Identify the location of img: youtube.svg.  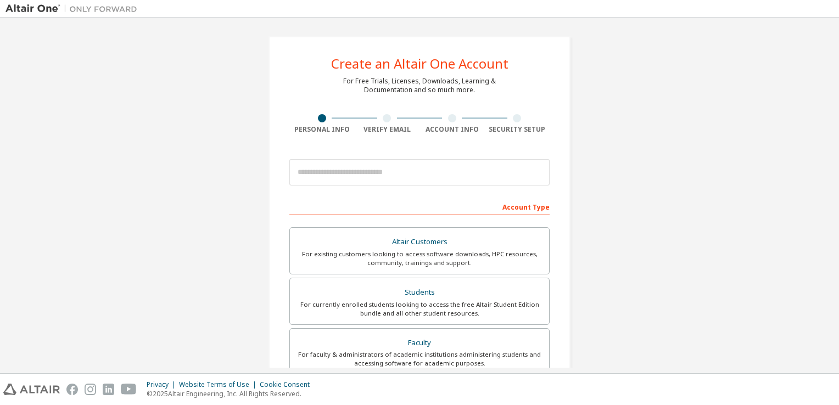
(128, 389).